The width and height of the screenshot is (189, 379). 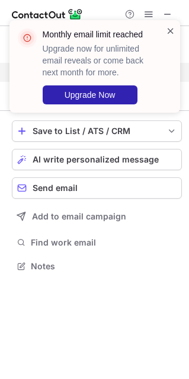 What do you see at coordinates (97, 160) in the screenshot?
I see `button: AI write personalized message` at bounding box center [97, 160].